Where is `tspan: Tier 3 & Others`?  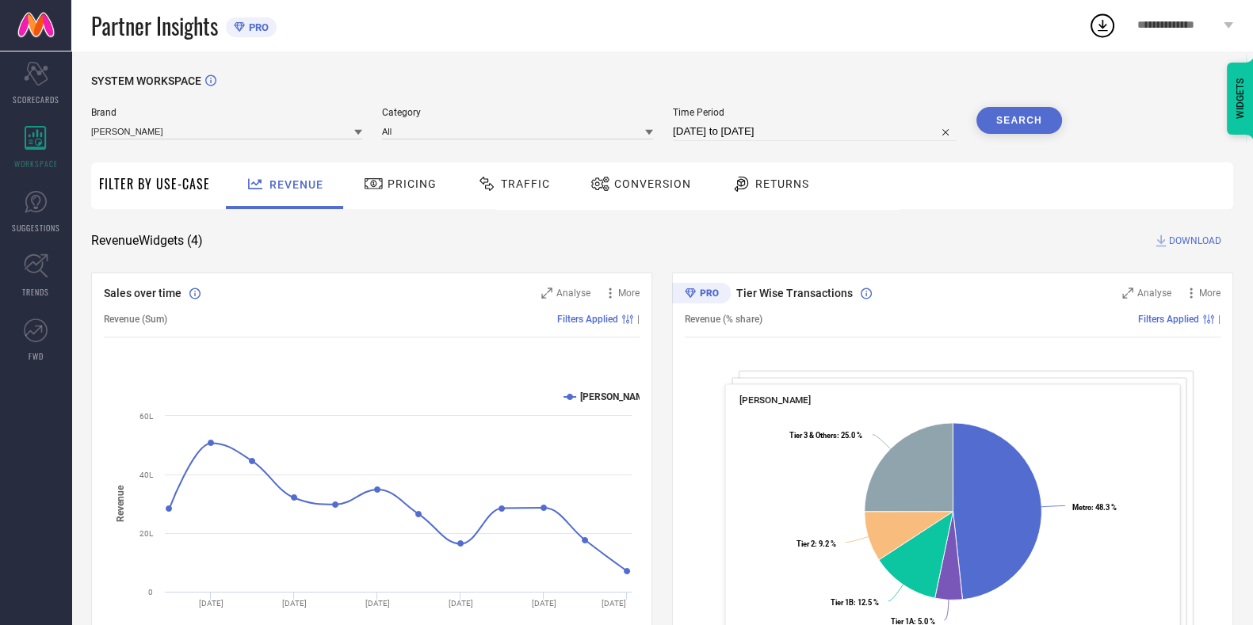
tspan: Tier 3 & Others is located at coordinates (813, 435).